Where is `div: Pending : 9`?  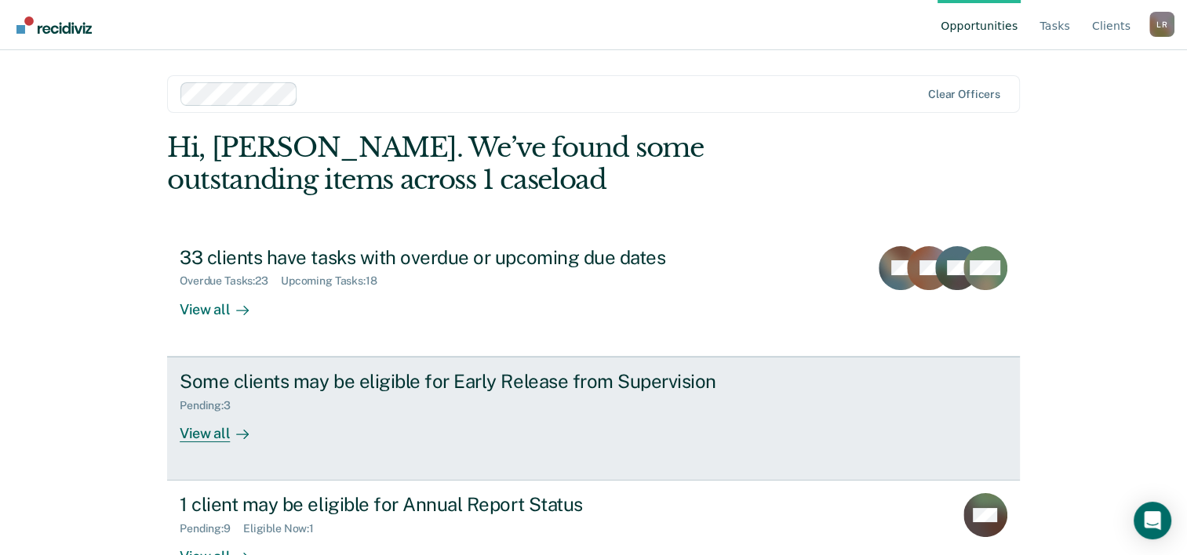 div: Pending : 9 is located at coordinates (211, 529).